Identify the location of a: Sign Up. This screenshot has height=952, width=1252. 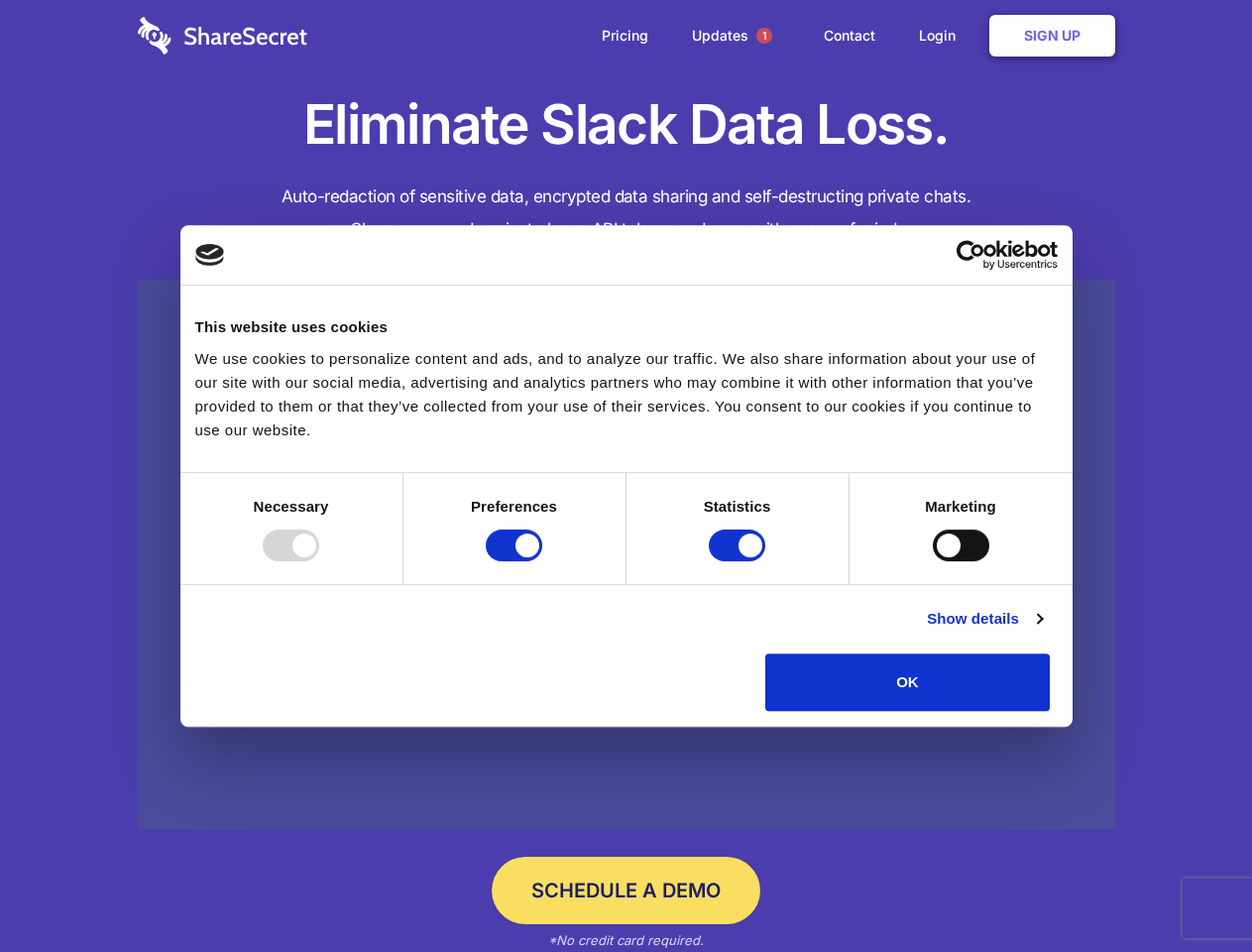
(1052, 36).